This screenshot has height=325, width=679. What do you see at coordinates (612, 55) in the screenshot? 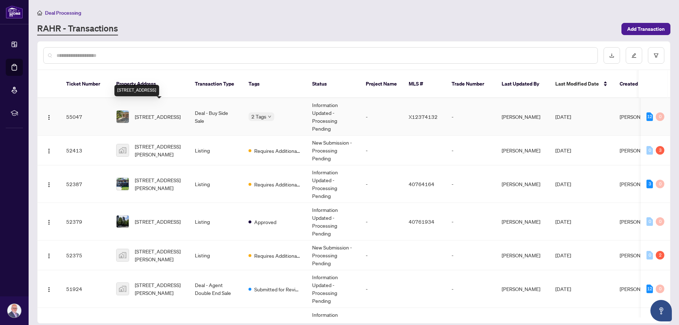
I see `span: download` at bounding box center [612, 55].